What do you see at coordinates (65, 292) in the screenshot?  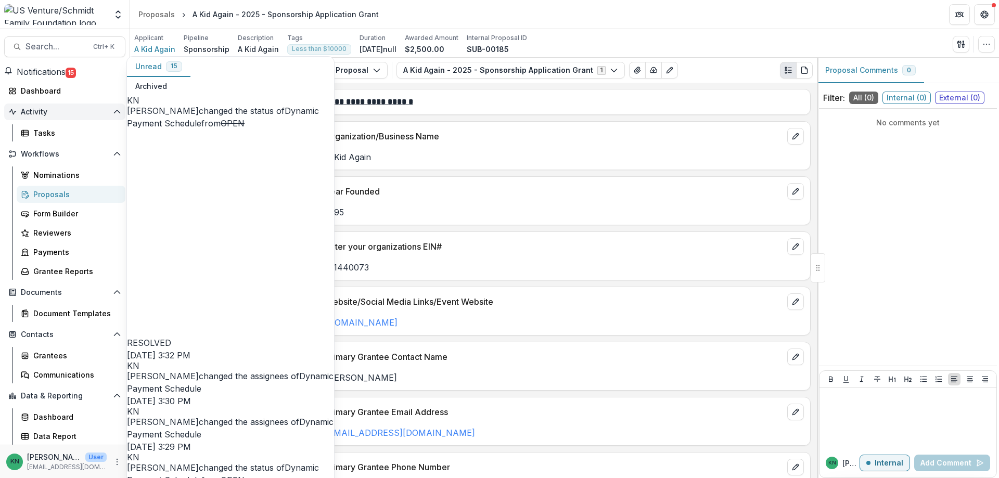 I see `button: Open Documents` at bounding box center [65, 292].